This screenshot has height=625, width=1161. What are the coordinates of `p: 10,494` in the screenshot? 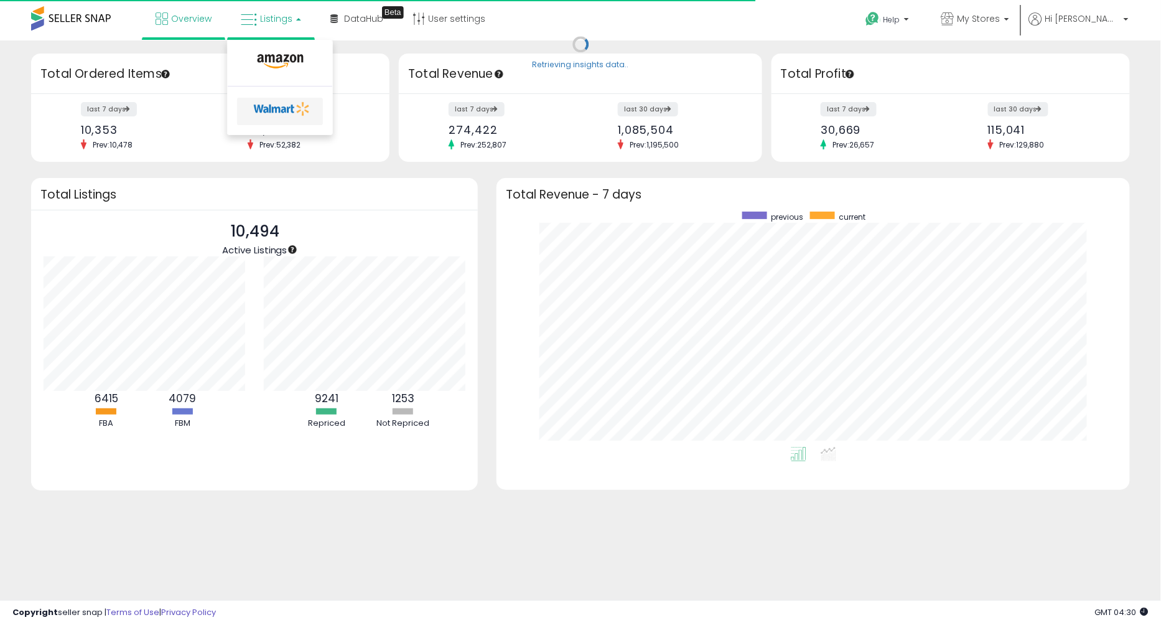 It's located at (255, 232).